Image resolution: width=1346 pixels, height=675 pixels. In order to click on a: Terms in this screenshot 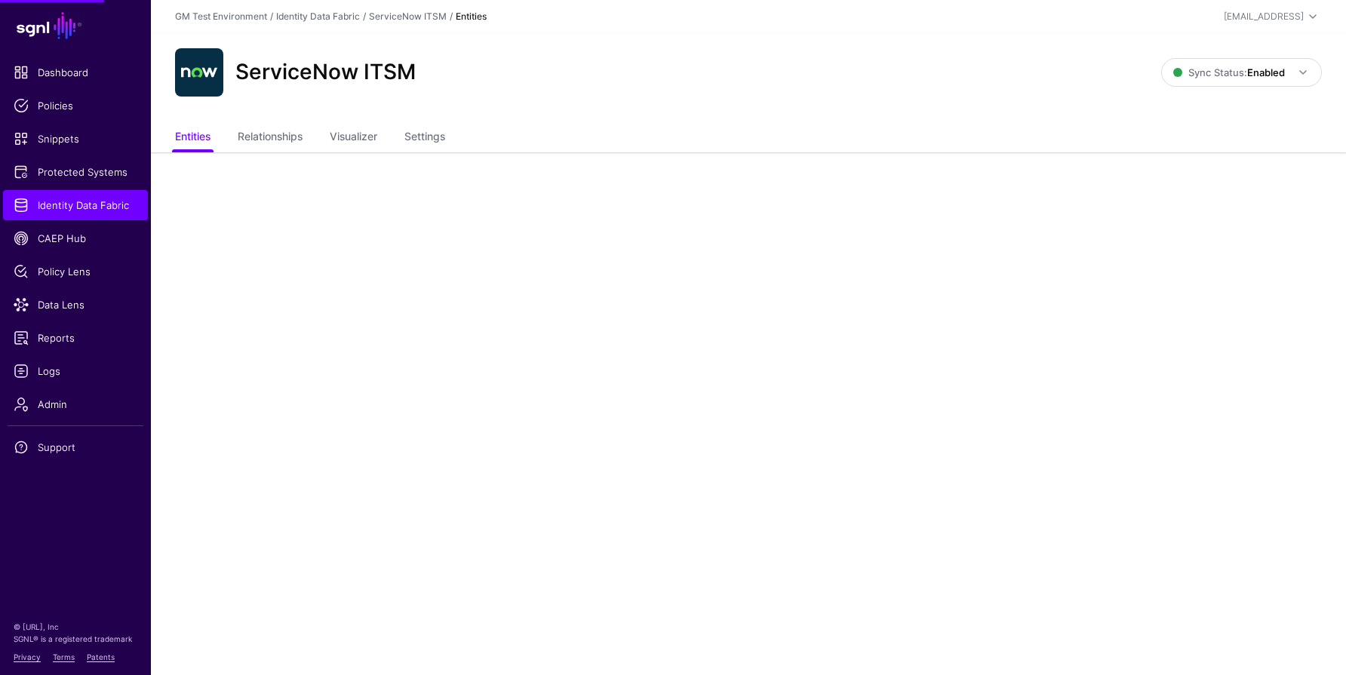, I will do `click(63, 657)`.